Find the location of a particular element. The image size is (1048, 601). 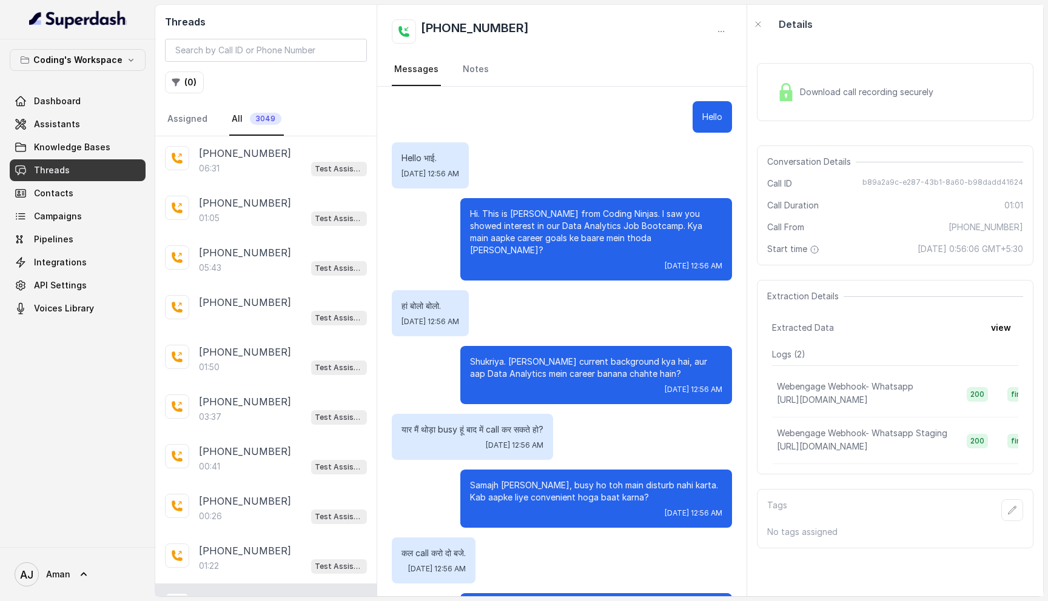

span: Voices Library is located at coordinates (64, 309).